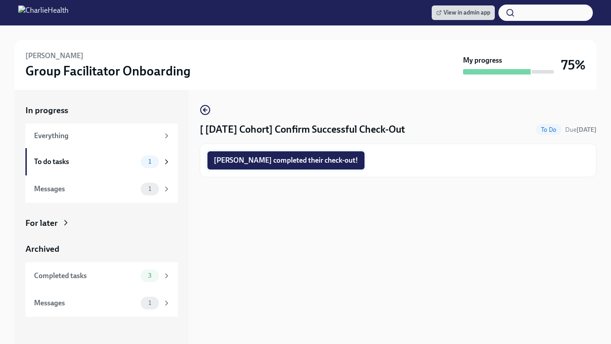 Image resolution: width=611 pixels, height=344 pixels. I want to click on div: Everything, so click(96, 136).